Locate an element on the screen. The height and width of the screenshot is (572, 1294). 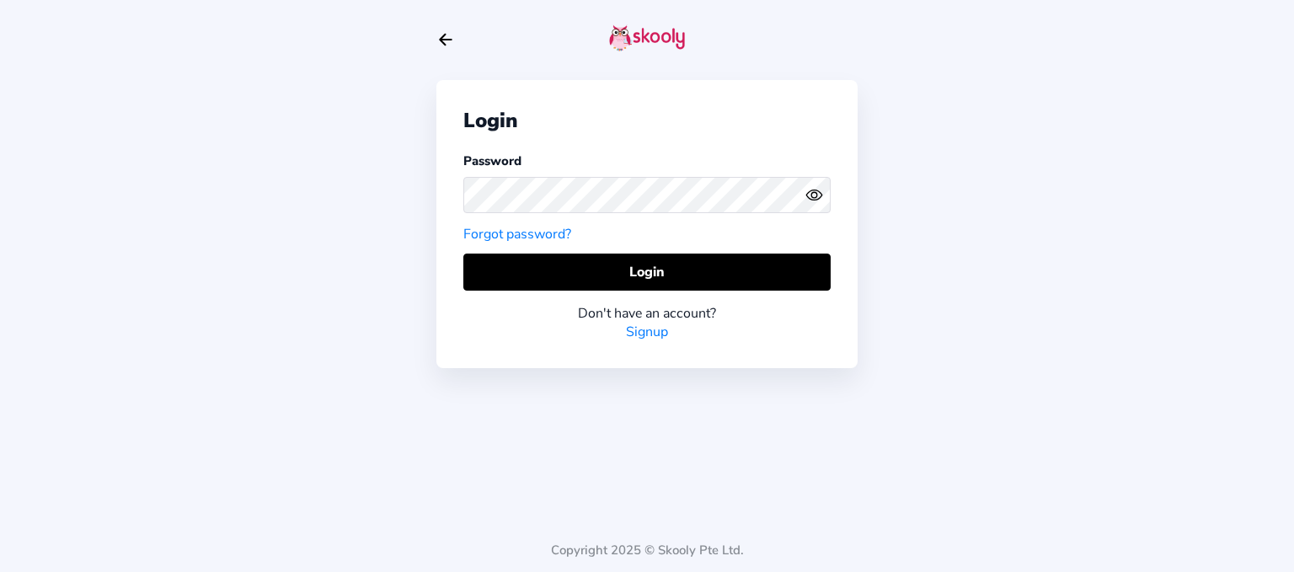
ion-icon: eye outline is located at coordinates (814, 195).